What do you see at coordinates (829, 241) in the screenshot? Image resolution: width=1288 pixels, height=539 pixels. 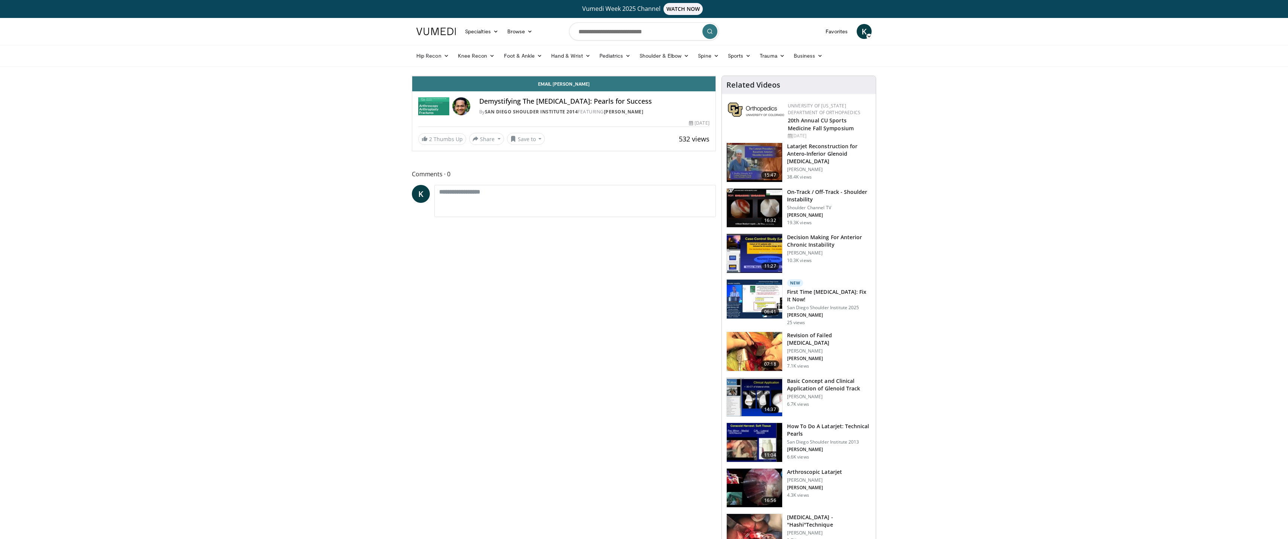 I see `h3: Decision Making For Anterior Chronic Instability` at bounding box center [829, 241].